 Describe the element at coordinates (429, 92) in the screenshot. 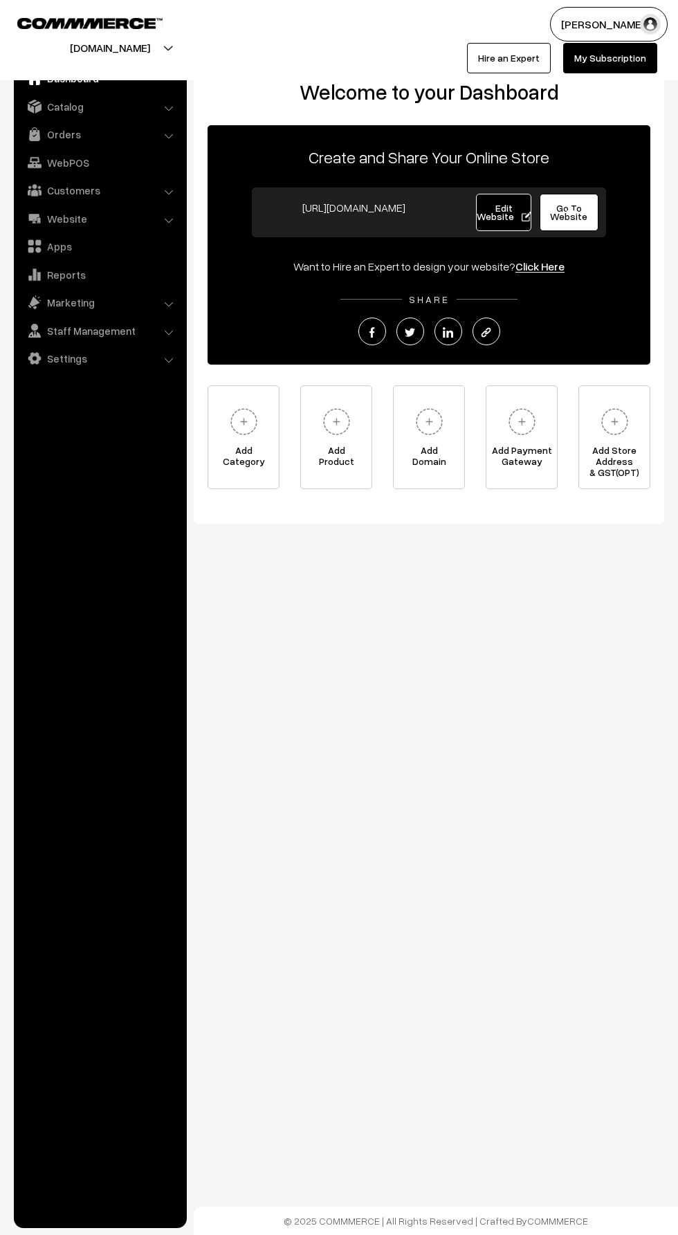

I see `h2: Welcome to your Dashboard` at that location.